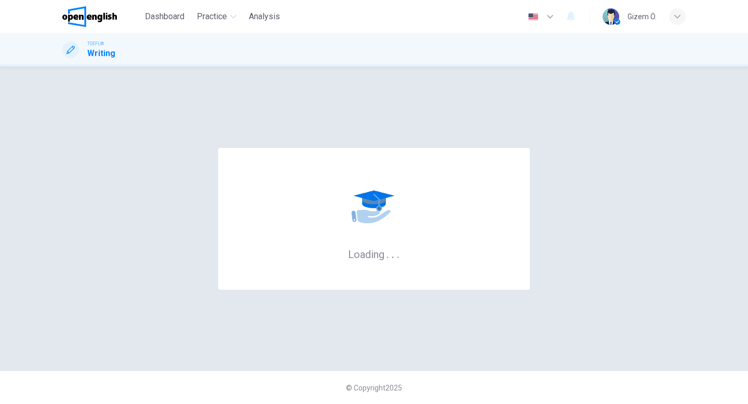 This screenshot has height=404, width=748. Describe the element at coordinates (101, 17) in the screenshot. I see `a: OpenEnglish logo` at that location.